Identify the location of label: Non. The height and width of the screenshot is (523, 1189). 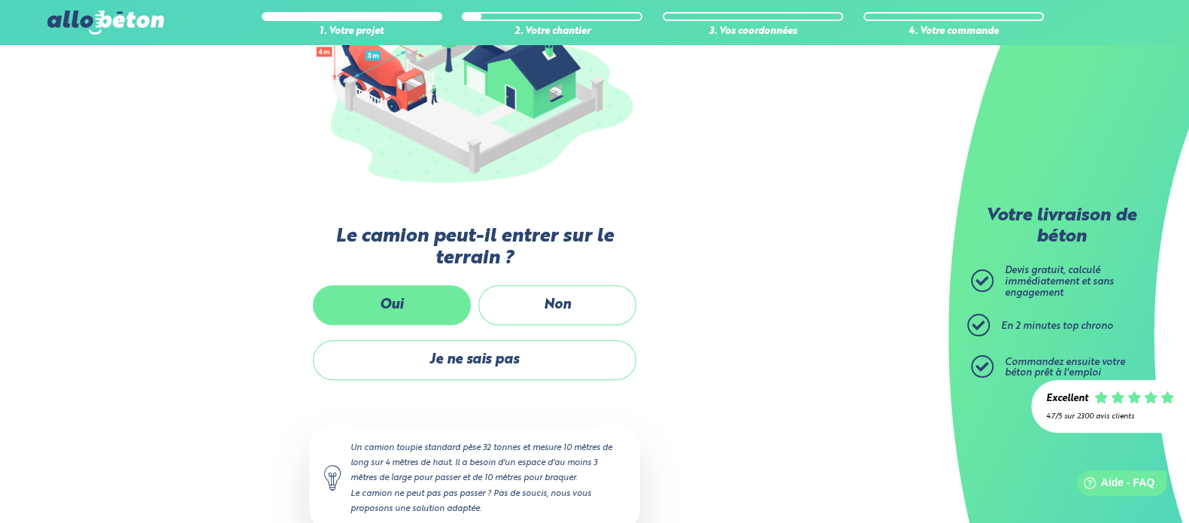
(558, 305).